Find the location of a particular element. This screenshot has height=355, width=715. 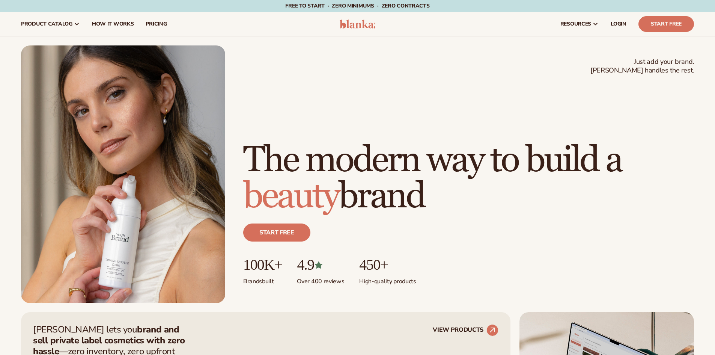

a: Start Free is located at coordinates (666, 24).